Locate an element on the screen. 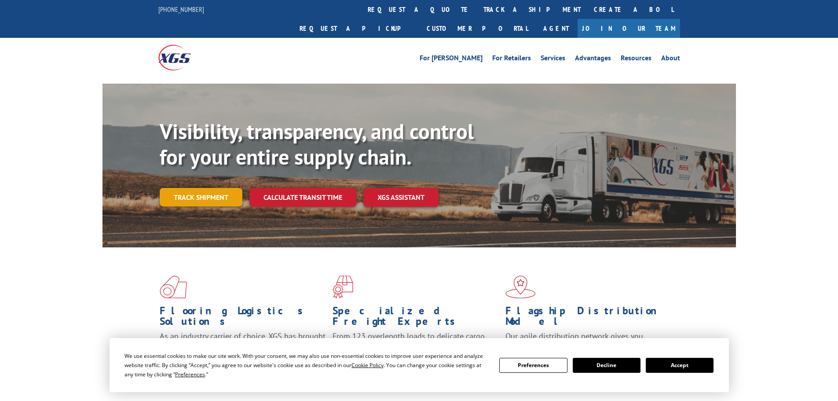  a: Resources is located at coordinates (636, 59).